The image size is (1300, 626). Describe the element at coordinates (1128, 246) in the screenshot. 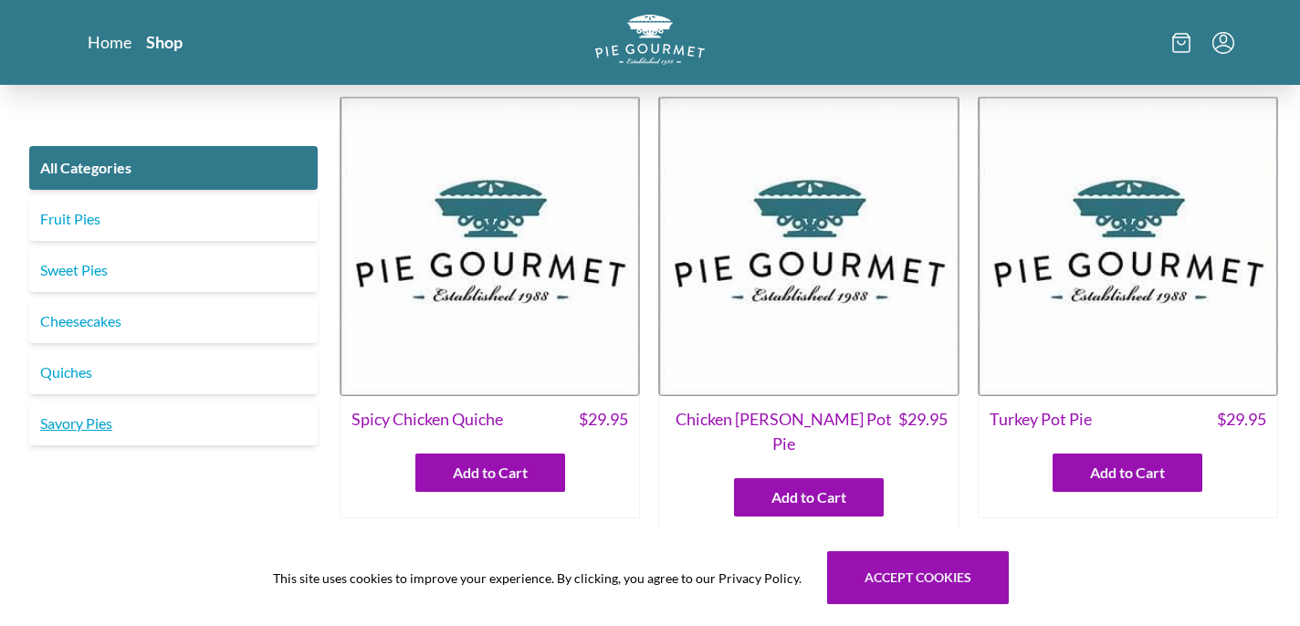

I see `img: Turkey Pot Pie` at that location.